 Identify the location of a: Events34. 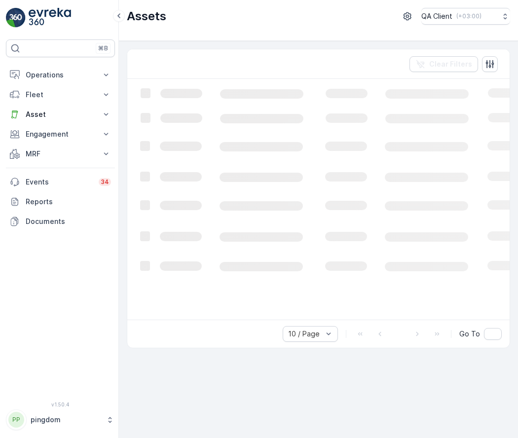
(60, 182).